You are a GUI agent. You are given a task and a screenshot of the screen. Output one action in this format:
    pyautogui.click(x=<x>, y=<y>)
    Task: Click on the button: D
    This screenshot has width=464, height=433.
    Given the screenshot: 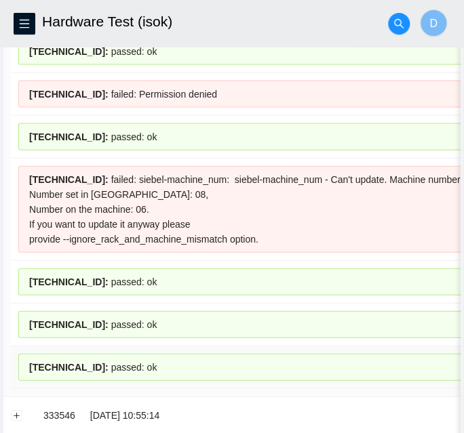 What is the action you would take?
    pyautogui.click(x=433, y=23)
    